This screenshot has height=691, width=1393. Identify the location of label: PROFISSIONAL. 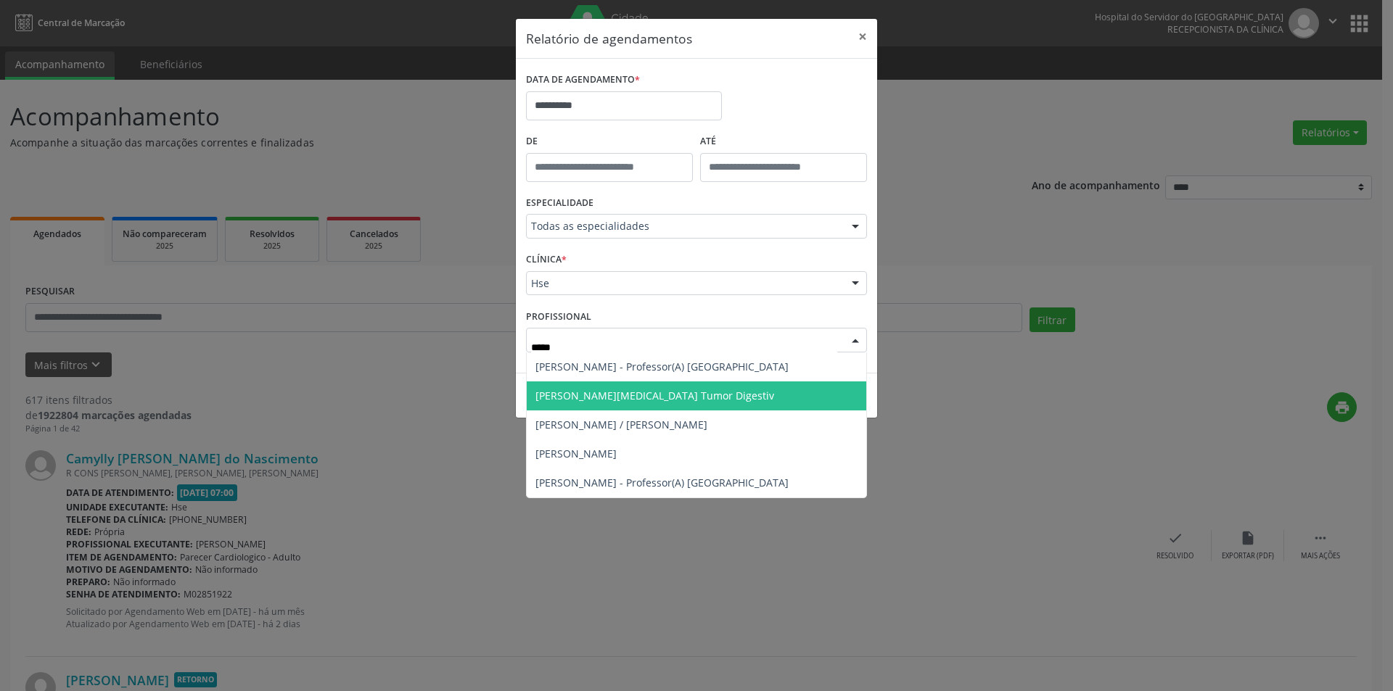
(559, 316).